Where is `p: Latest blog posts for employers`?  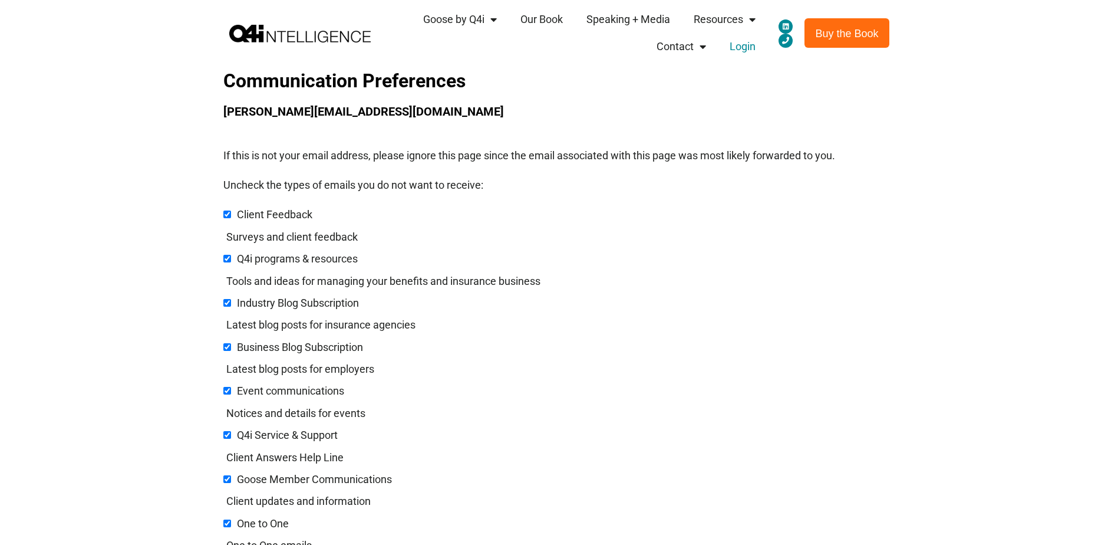 p: Latest blog posts for employers is located at coordinates (559, 369).